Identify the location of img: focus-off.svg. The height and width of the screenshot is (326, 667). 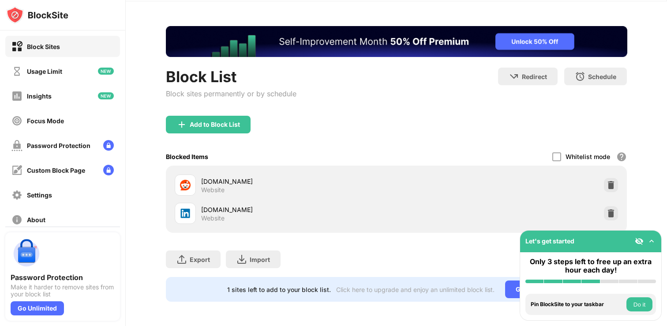
(17, 120).